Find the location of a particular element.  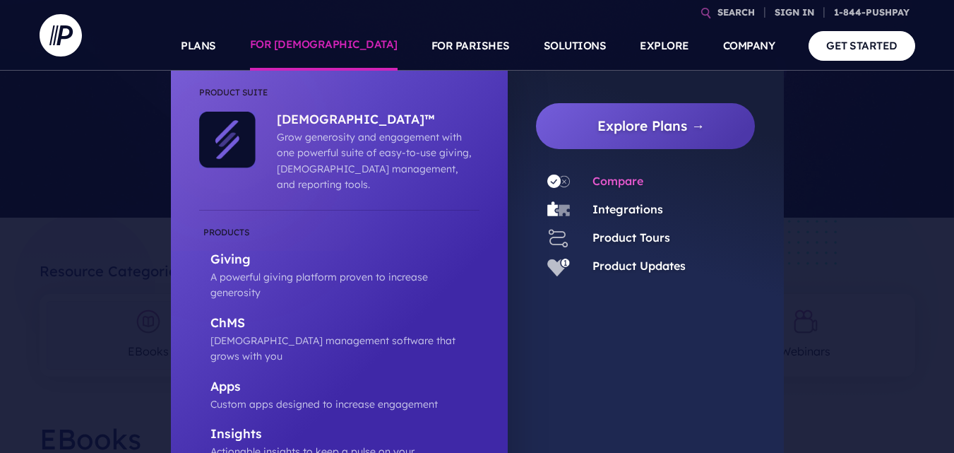

a: COMPANY is located at coordinates (749, 46).